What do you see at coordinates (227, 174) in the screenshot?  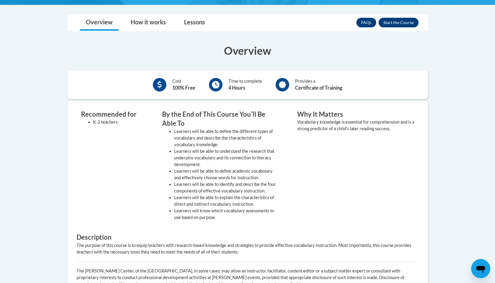 I see `li: Learners will be able to define academic vocabulary and effectively choose words for instruction.` at bounding box center [227, 174].